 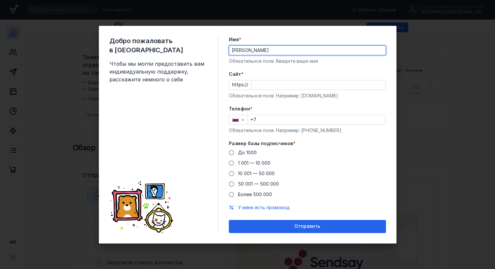 What do you see at coordinates (258, 184) in the screenshot?
I see `span: 50 001 — 500 000` at bounding box center [258, 184].